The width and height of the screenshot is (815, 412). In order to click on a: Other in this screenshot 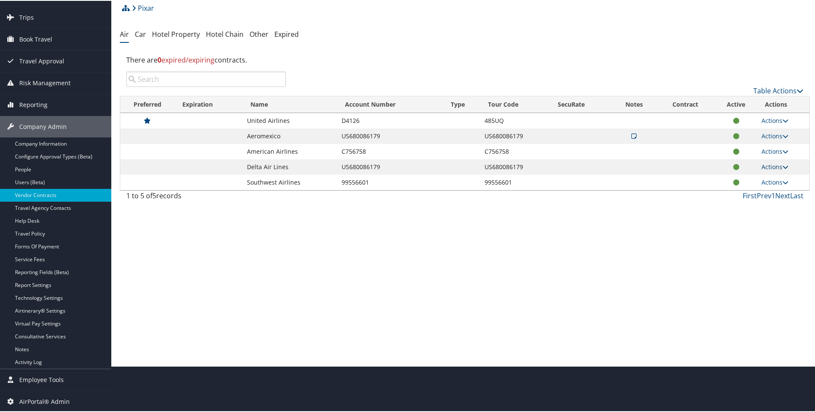, I will do `click(259, 33)`.